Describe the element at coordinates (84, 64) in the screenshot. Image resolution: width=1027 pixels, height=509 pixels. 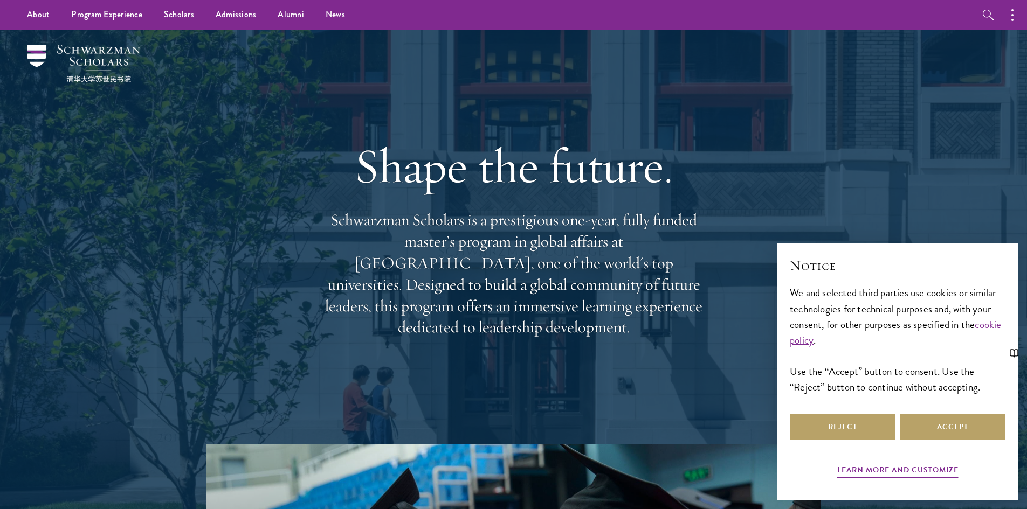
I see `img: Schwarzman Scholars` at that location.